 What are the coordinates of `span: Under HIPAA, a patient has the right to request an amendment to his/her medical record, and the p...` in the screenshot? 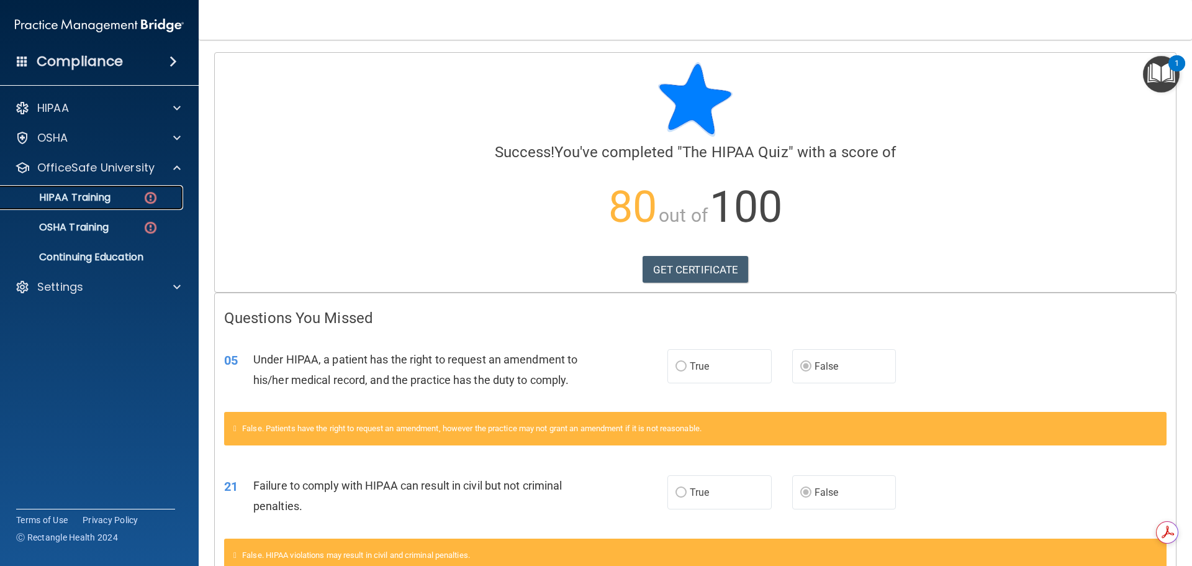 It's located at (415, 369).